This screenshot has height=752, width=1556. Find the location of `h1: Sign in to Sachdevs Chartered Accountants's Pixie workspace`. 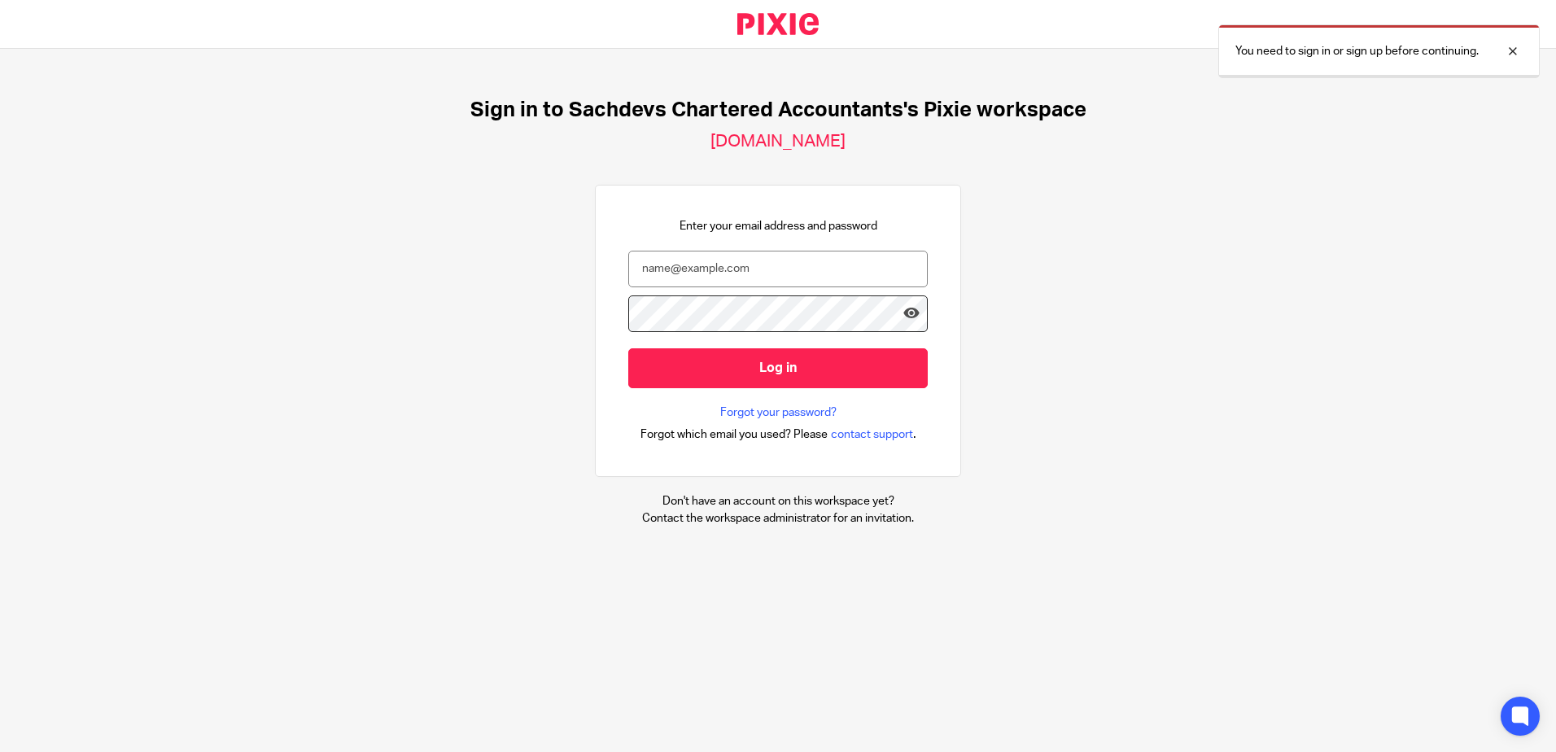

h1: Sign in to Sachdevs Chartered Accountants's Pixie workspace is located at coordinates (778, 110).